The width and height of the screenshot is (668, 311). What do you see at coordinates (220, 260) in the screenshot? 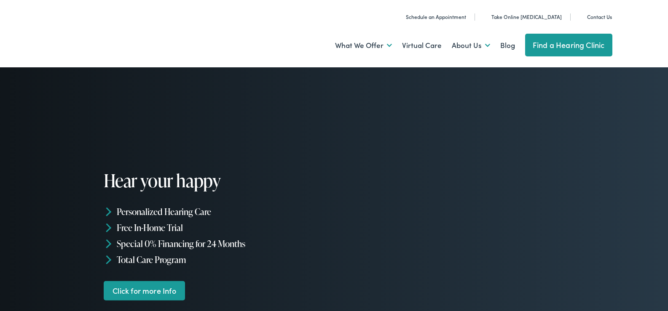
I see `li: Total Care Program` at bounding box center [220, 260].